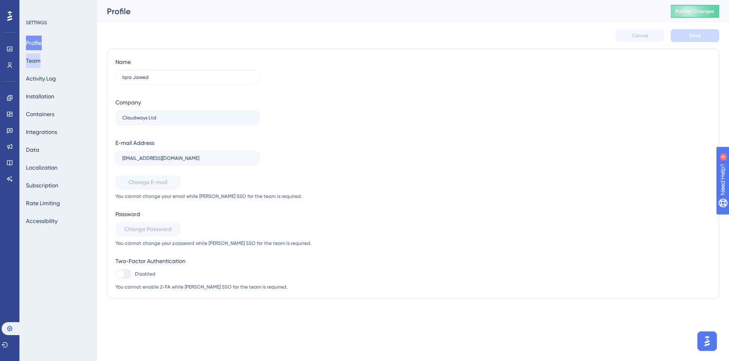  I want to click on input: Company Name, so click(188, 118).